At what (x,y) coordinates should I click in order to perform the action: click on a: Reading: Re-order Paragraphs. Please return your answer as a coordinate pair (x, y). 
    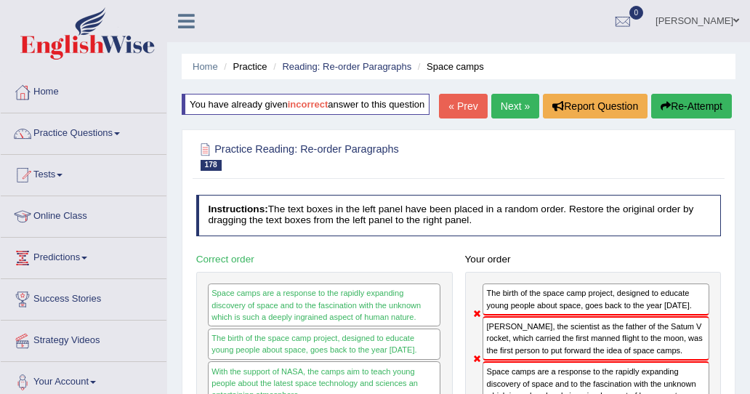
    Looking at the image, I should click on (347, 66).